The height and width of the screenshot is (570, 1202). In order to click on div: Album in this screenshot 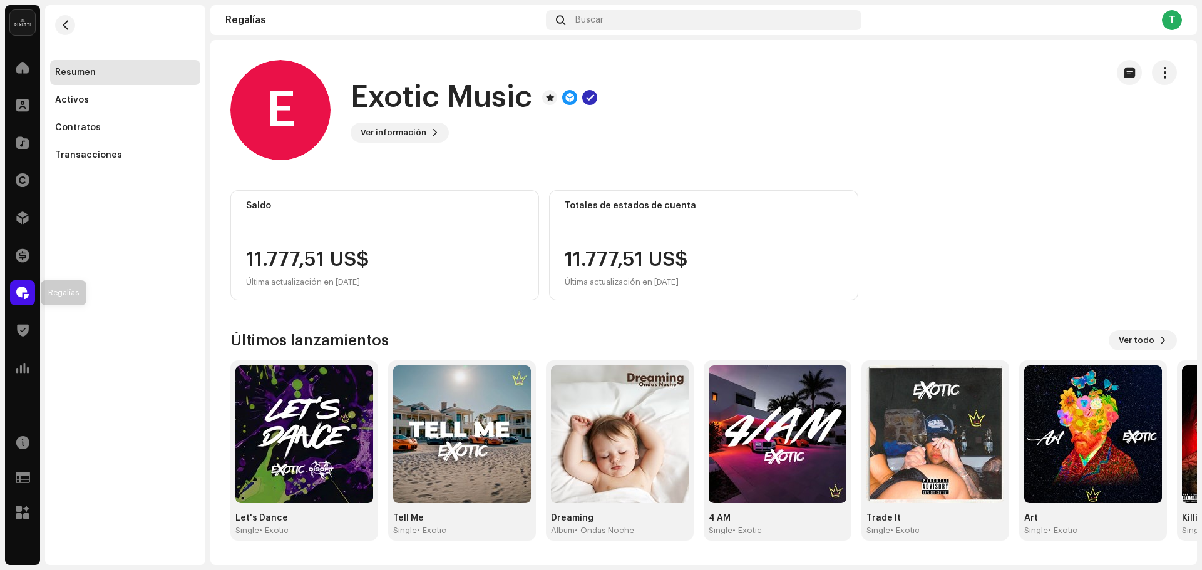, I will do `click(563, 531)`.